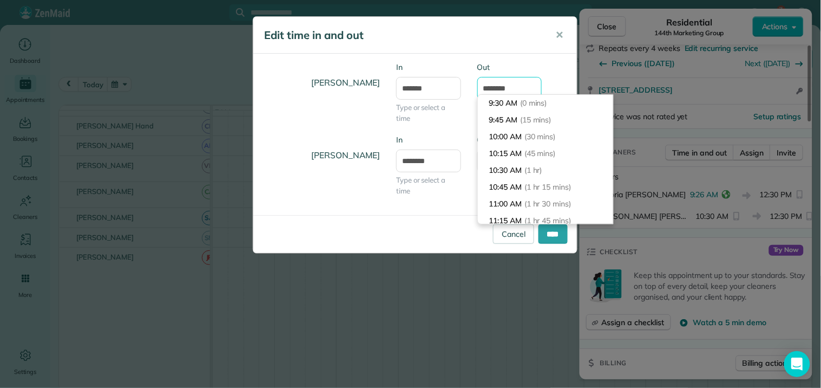 This screenshot has height=388, width=821. Describe the element at coordinates (514, 234) in the screenshot. I see `a: Cancel` at that location.